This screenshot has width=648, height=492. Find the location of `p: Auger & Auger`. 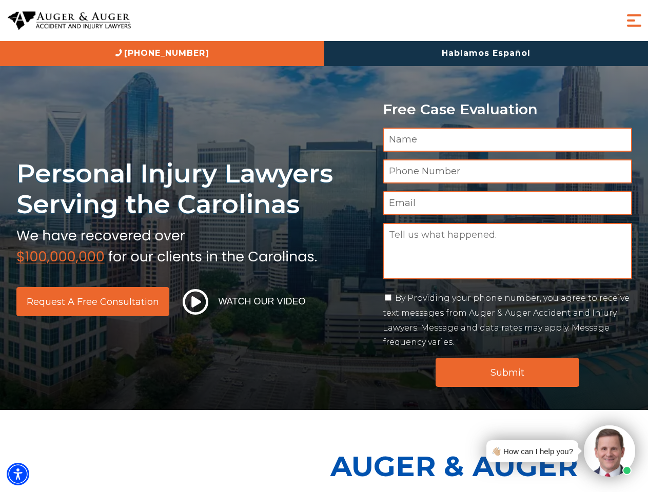

p: Auger & Auger is located at coordinates (486, 466).